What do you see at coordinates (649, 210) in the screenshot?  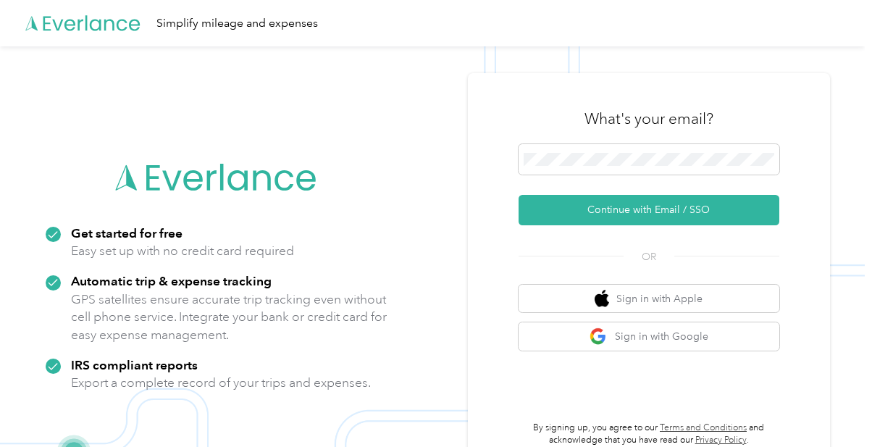 I see `button: Continue with Email / SSO` at bounding box center [649, 210].